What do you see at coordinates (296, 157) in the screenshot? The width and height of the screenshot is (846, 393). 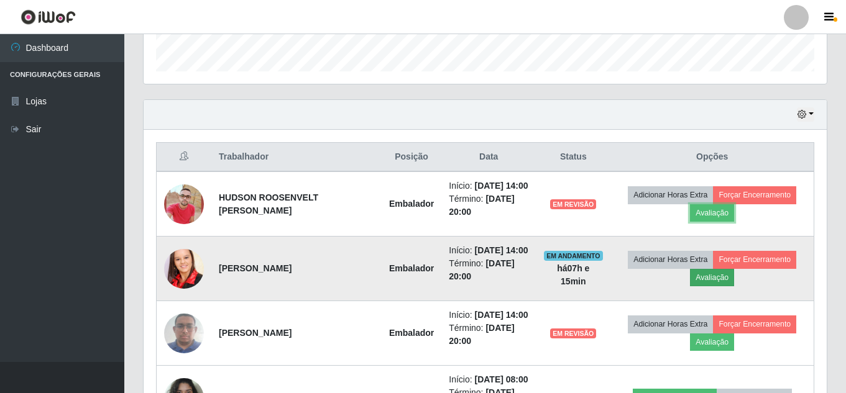 I see `th: Trabalhador` at bounding box center [296, 157].